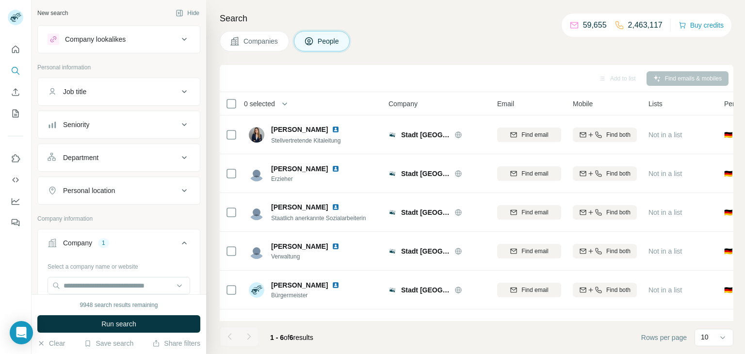  I want to click on button: Quick start, so click(16, 49).